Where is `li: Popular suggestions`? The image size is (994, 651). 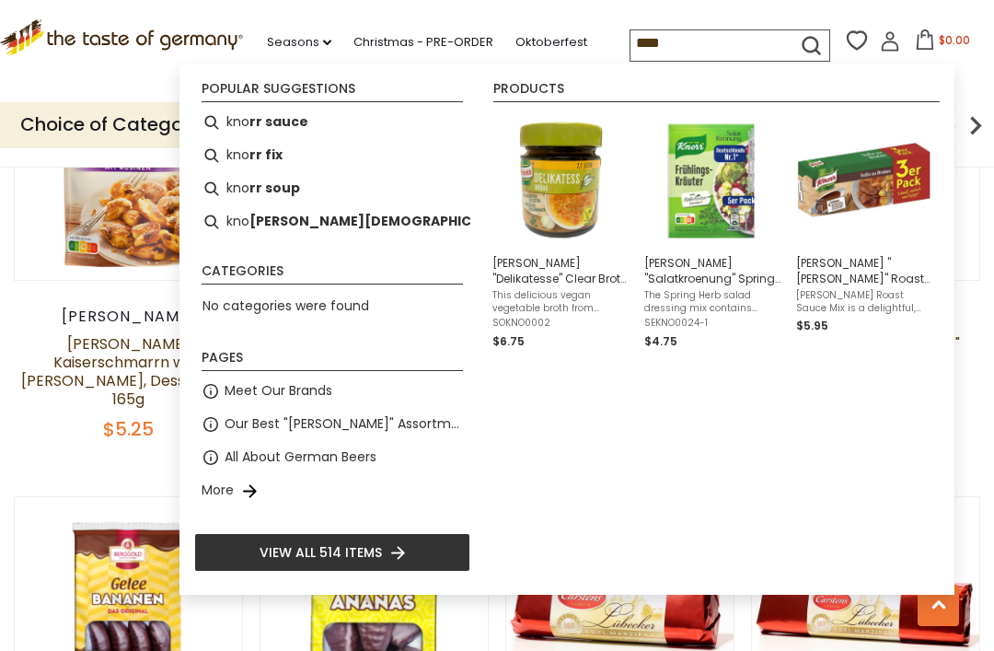 li: Popular suggestions is located at coordinates (332, 92).